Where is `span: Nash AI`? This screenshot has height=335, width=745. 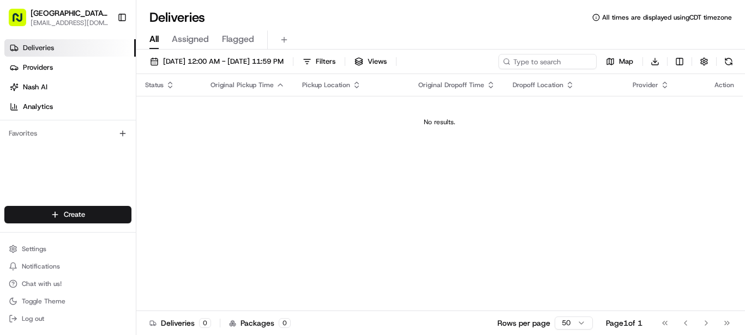
span: Nash AI is located at coordinates (35, 87).